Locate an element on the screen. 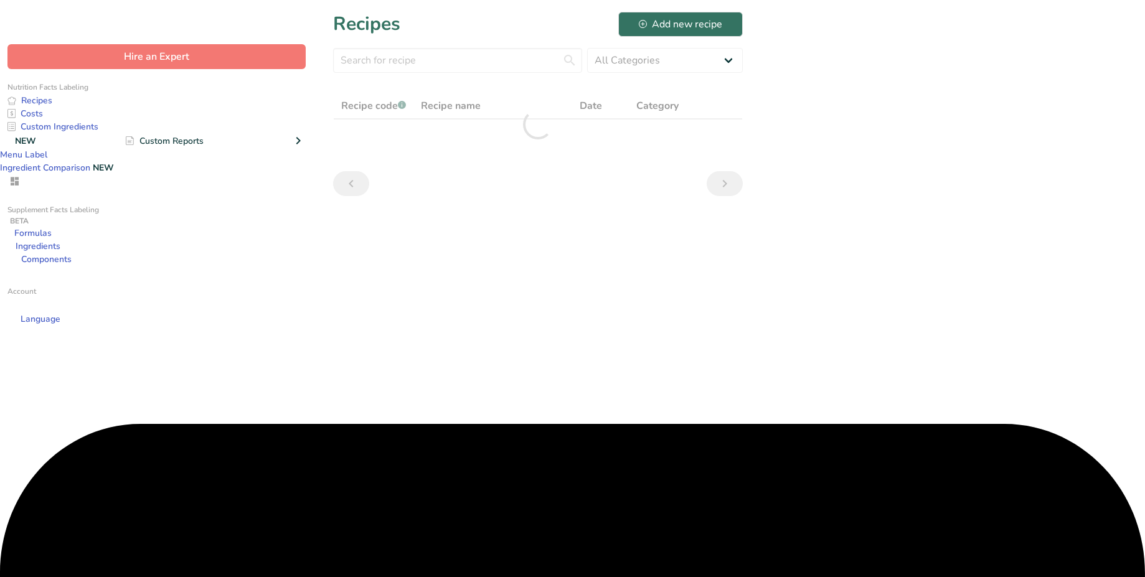 This screenshot has width=1145, height=577. button: Hire an Expert is located at coordinates (156, 57).